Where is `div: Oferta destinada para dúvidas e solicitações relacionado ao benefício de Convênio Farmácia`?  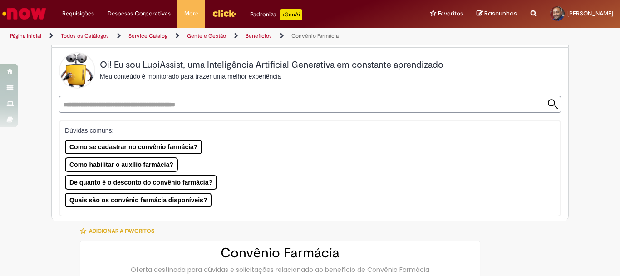
div: Oferta destinada para dúvidas e solicitações relacionado ao benefício de Convênio Farmácia is located at coordinates (280, 269).